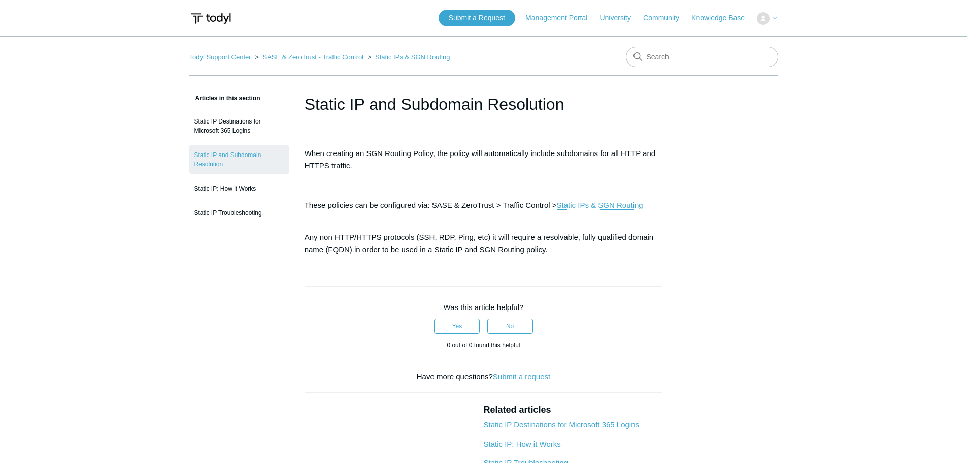  Describe the element at coordinates (309, 57) in the screenshot. I see `li: SASE & ZeroTrust - Traffic Control` at that location.